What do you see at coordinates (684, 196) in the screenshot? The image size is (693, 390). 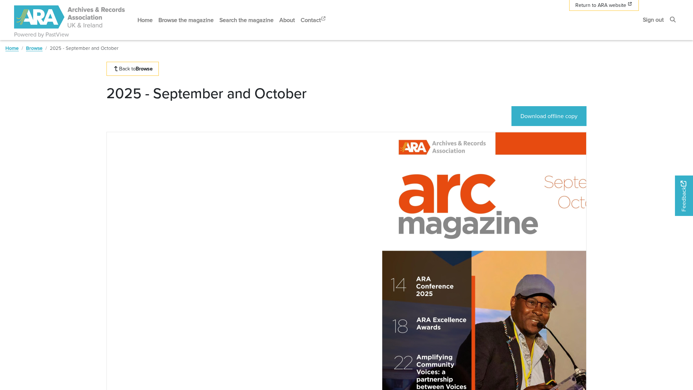 I see `span: Feedback` at bounding box center [684, 196].